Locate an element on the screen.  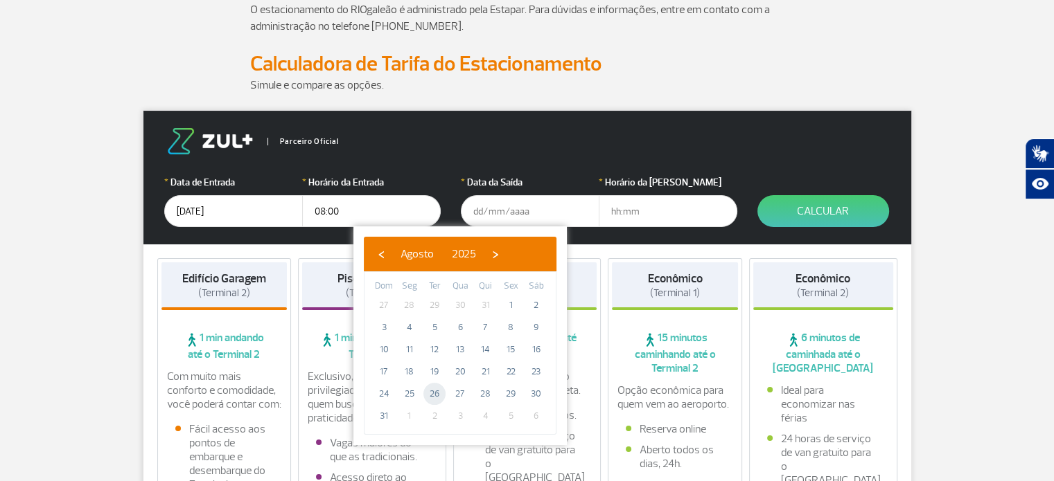
bs-datepicker-container: calendar is located at coordinates (460, 336).